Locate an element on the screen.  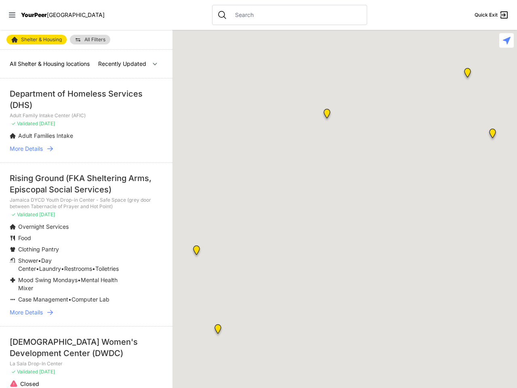
span: Shelter & Housing is located at coordinates (41, 40).